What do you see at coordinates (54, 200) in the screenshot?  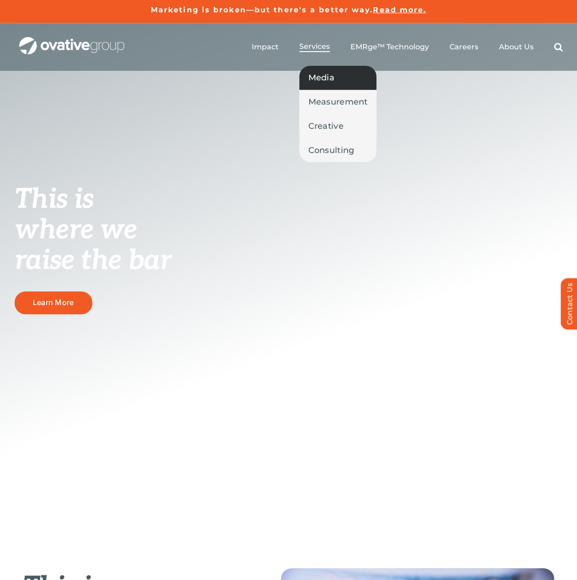 I see `span: This is` at bounding box center [54, 200].